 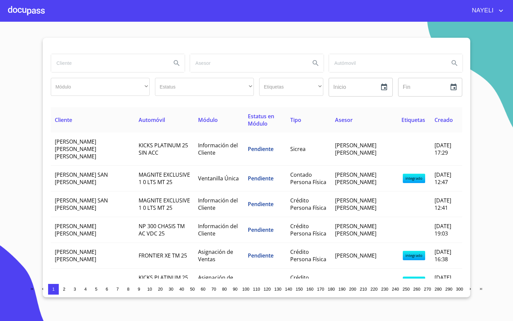 What do you see at coordinates (235, 289) in the screenshot?
I see `span: 90` at bounding box center [235, 289].